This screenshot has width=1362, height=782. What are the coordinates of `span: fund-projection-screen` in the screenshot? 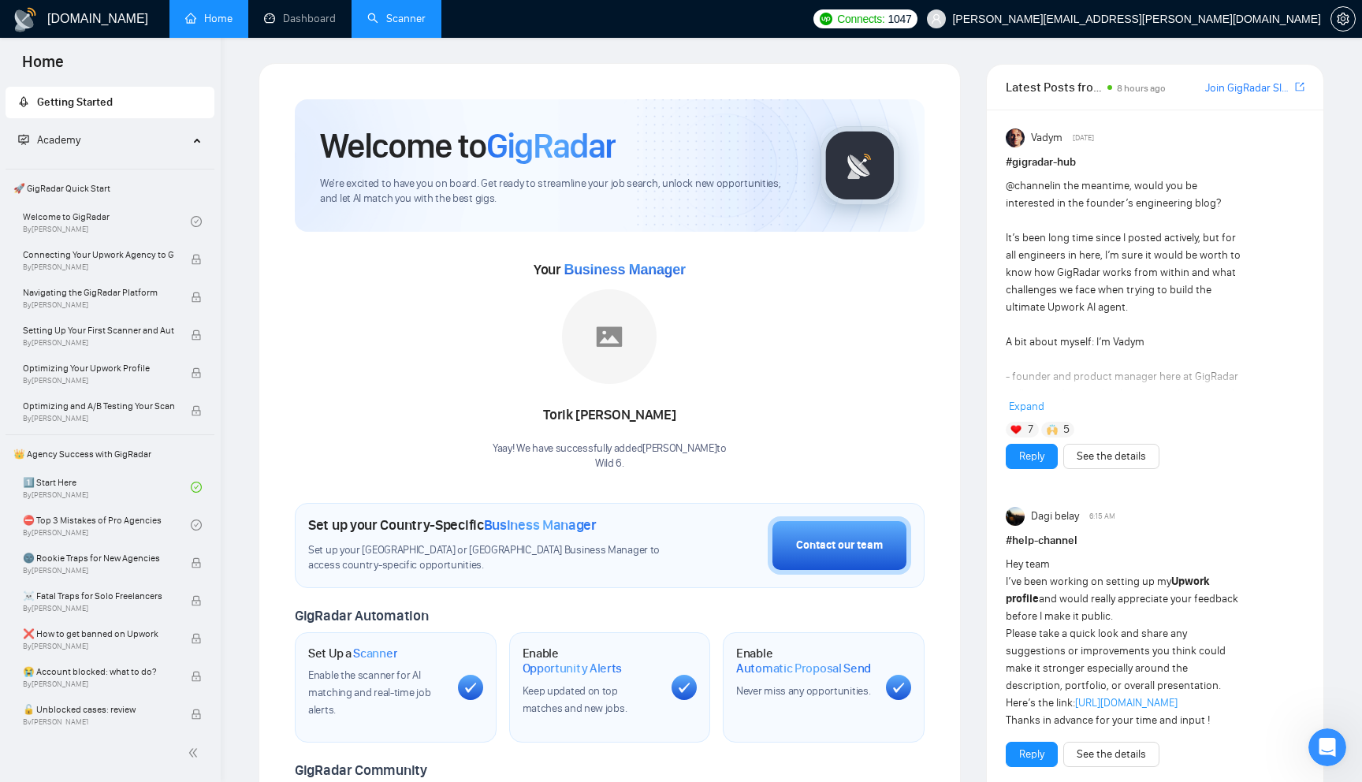 It's located at (24, 140).